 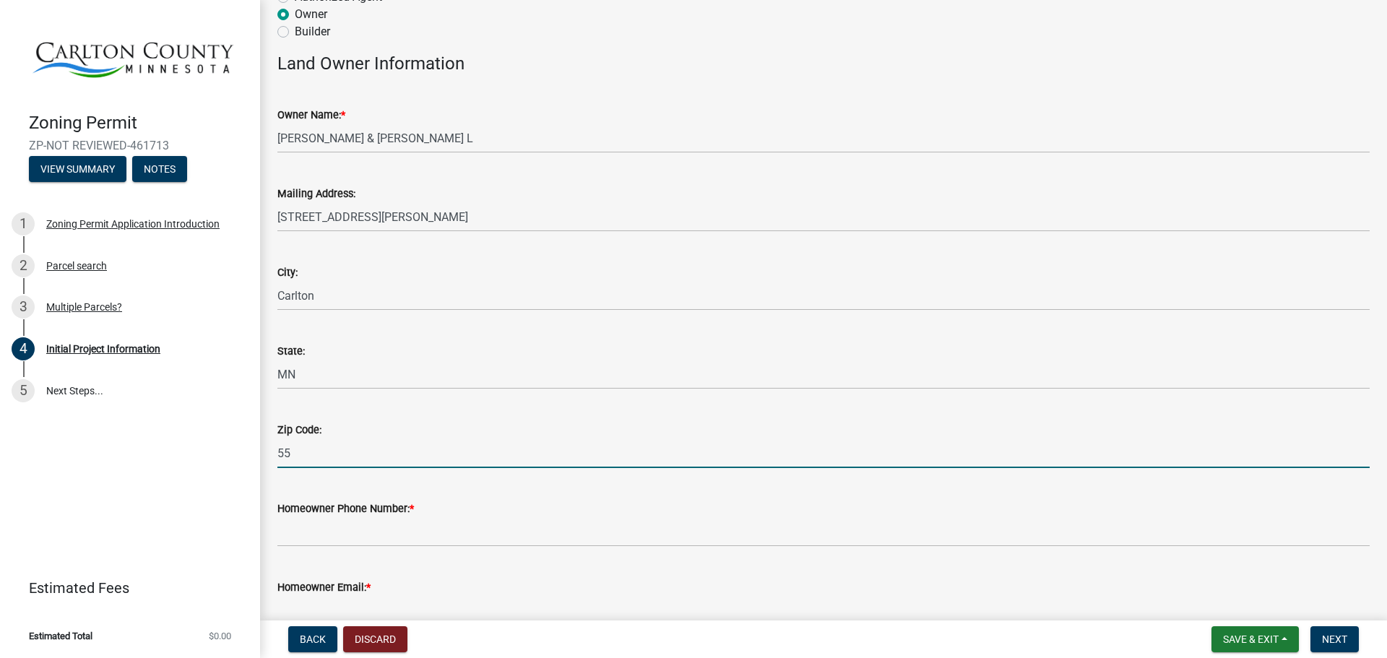 What do you see at coordinates (23, 224) in the screenshot?
I see `div: 1` at bounding box center [23, 224].